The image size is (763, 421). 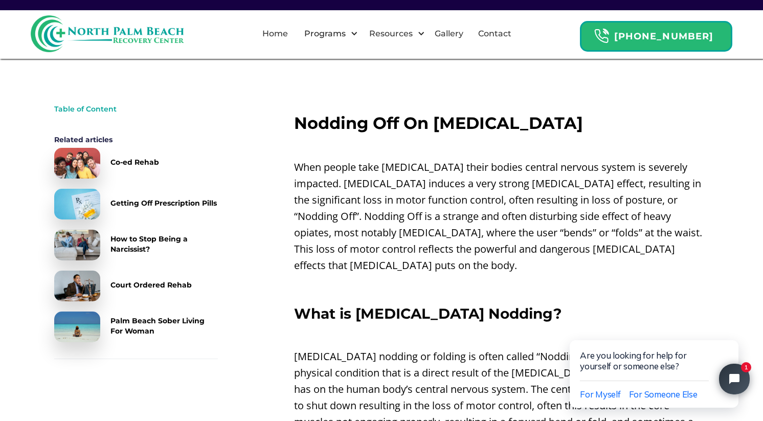 I want to click on a: Getting Off Prescription Pills, so click(x=136, y=204).